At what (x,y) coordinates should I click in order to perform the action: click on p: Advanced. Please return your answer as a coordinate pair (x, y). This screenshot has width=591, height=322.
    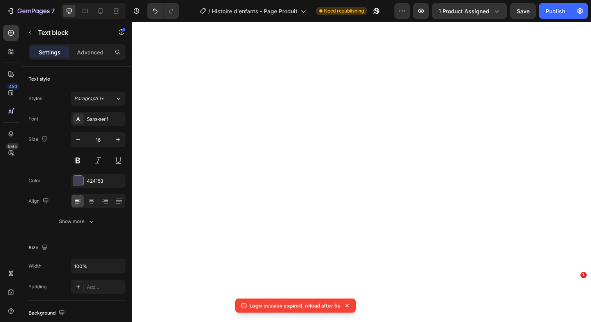
    Looking at the image, I should click on (90, 52).